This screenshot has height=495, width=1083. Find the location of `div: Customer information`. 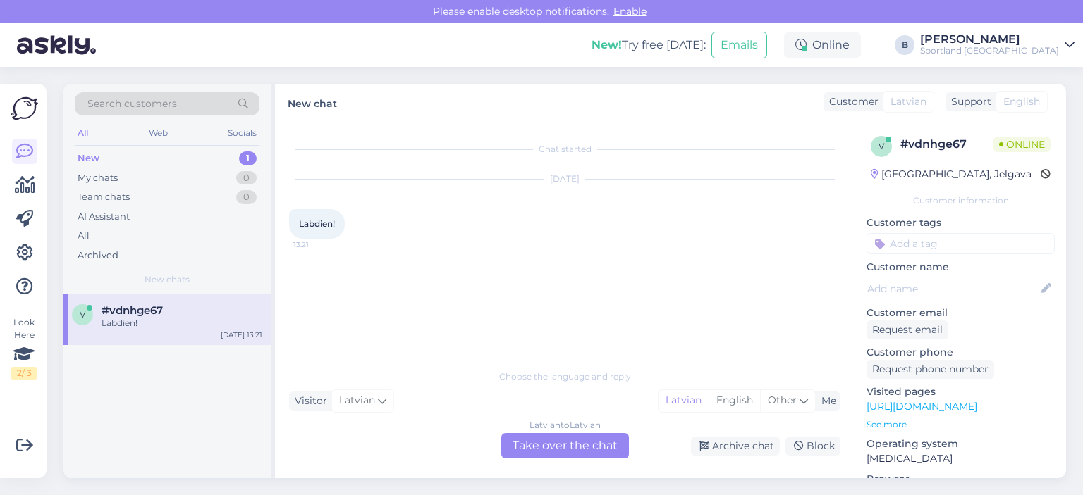

div: Customer information is located at coordinates (960, 201).